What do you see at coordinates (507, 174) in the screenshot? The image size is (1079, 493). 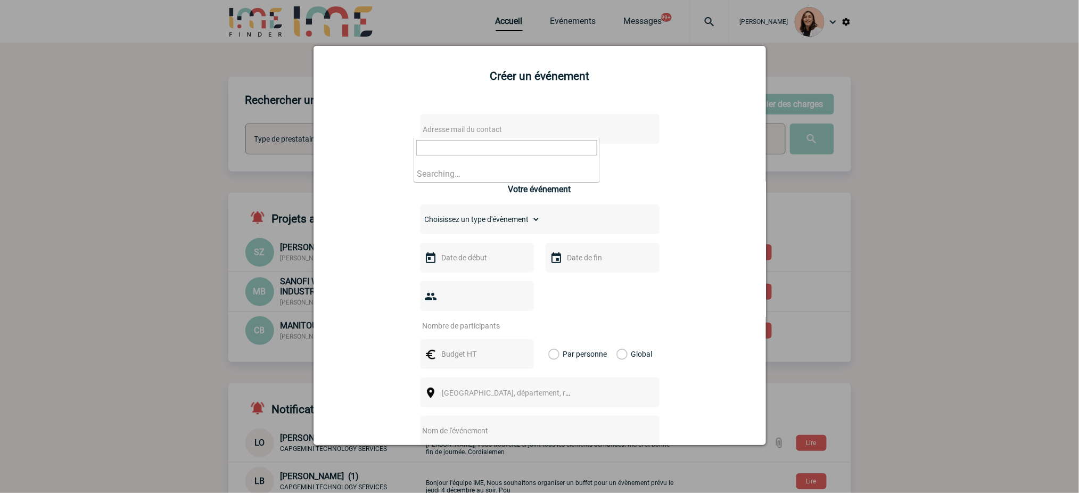 I see `li: Searching…` at bounding box center [507, 174].